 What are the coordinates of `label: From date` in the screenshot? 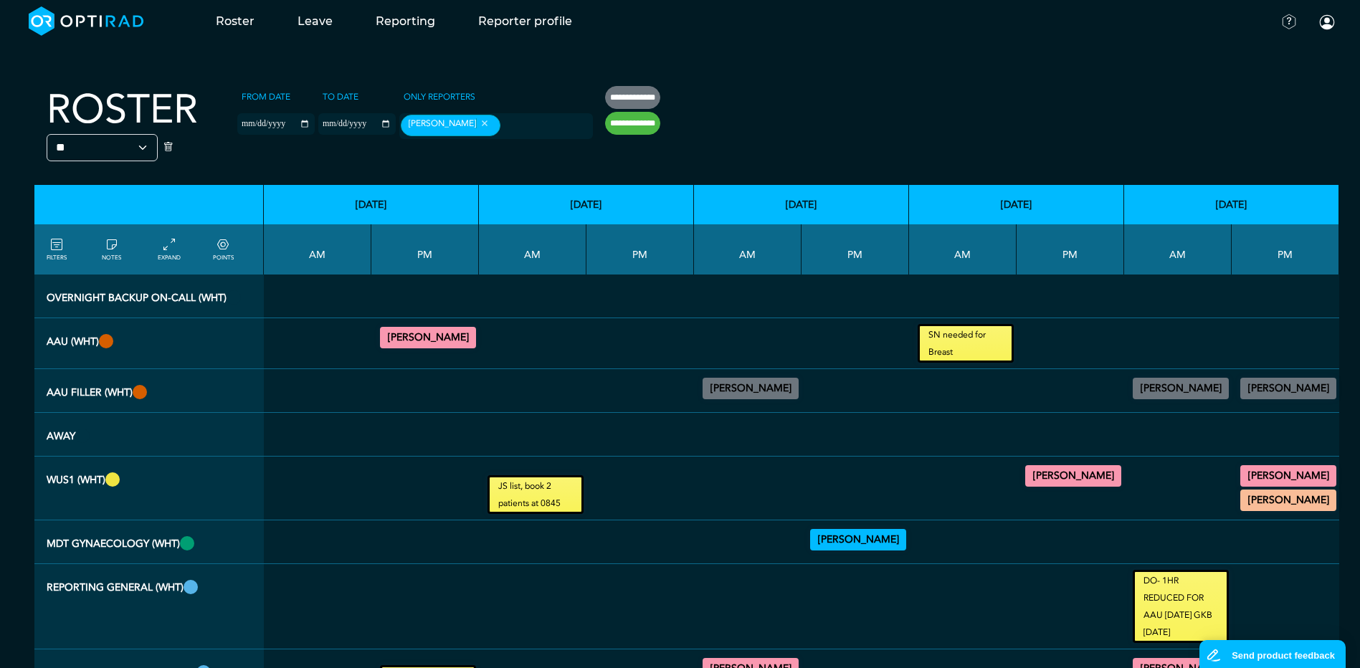 It's located at (266, 97).